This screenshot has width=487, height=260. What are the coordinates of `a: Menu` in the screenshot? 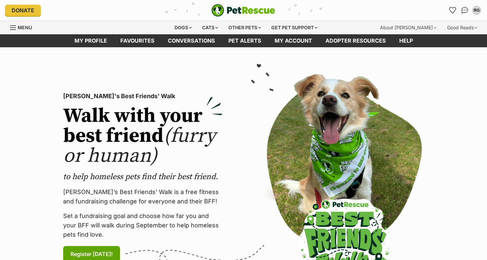 It's located at (23, 27).